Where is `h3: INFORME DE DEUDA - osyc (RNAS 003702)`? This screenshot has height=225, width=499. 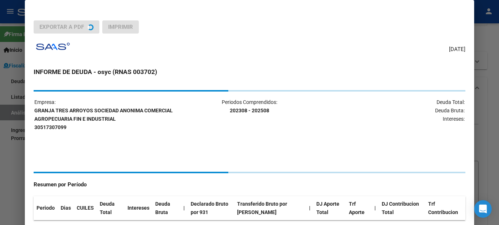 h3: INFORME DE DEUDA - osyc (RNAS 003702) is located at coordinates (249, 72).